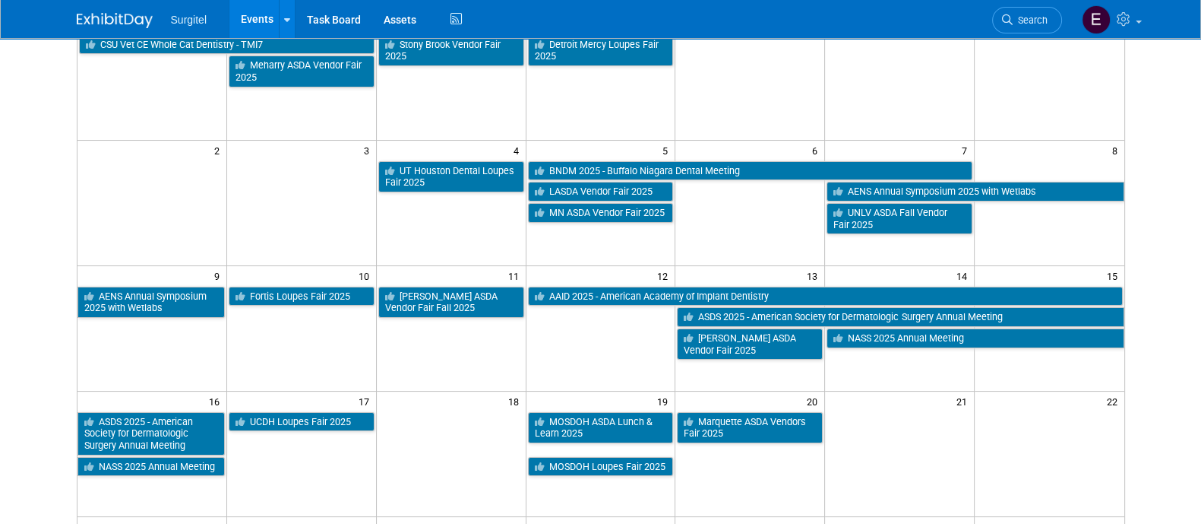 The image size is (1201, 524). What do you see at coordinates (516, 400) in the screenshot?
I see `span: 18` at bounding box center [516, 400].